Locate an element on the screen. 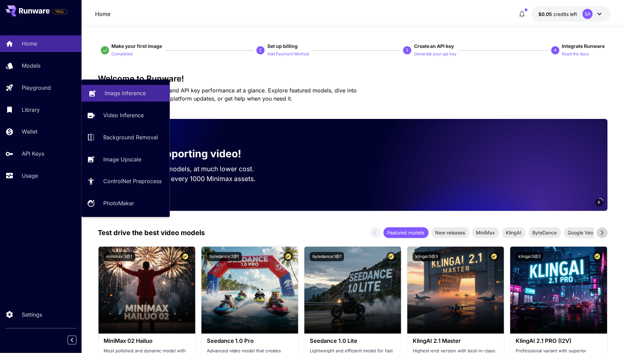 The height and width of the screenshot is (353, 624). p: Add Payment Method is located at coordinates (288, 54).